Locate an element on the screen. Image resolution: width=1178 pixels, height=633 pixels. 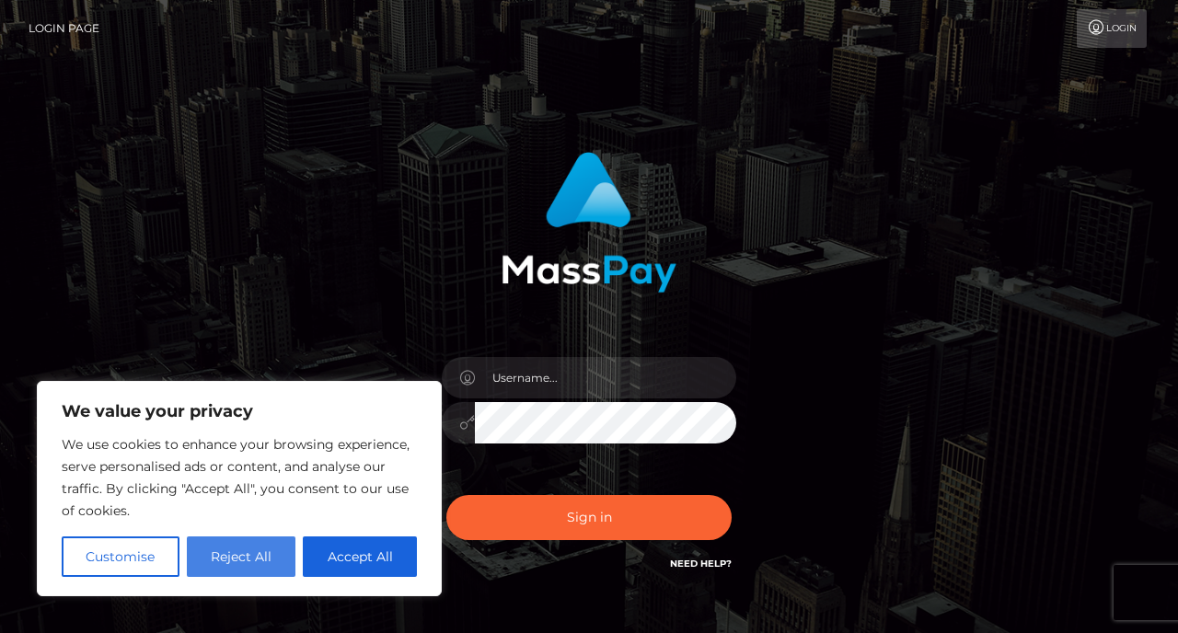
p: We use cookies to enhance your browsing experience, serve personalised ads or content, and analys... is located at coordinates (239, 478).